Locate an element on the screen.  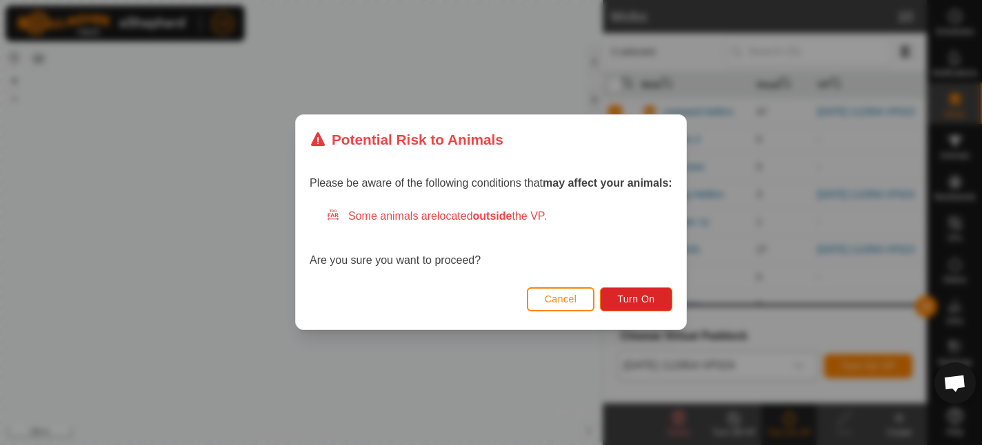
strong: outside is located at coordinates (492, 216).